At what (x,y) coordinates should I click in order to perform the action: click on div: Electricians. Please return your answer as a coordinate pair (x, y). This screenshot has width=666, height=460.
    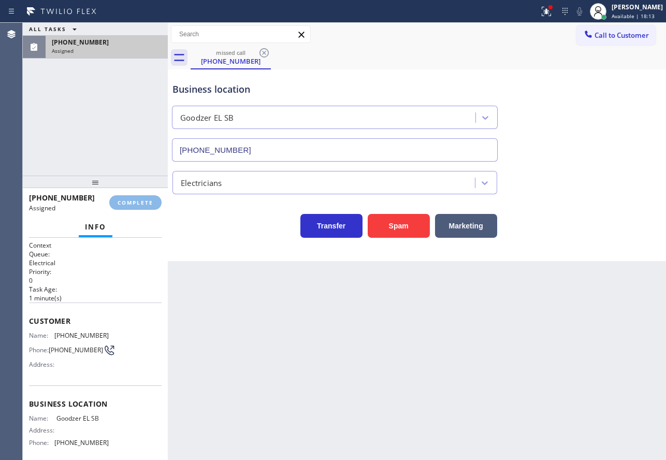
    Looking at the image, I should click on (201, 182).